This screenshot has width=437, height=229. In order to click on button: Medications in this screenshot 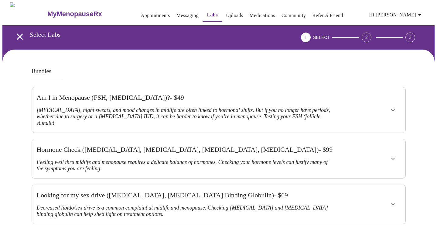, I will do `click(262, 15)`.